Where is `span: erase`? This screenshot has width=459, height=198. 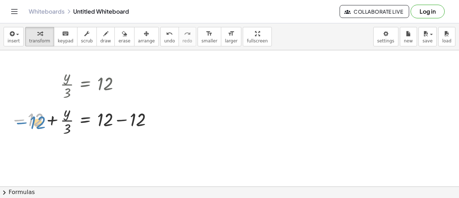
span: erase is located at coordinates (124, 41).